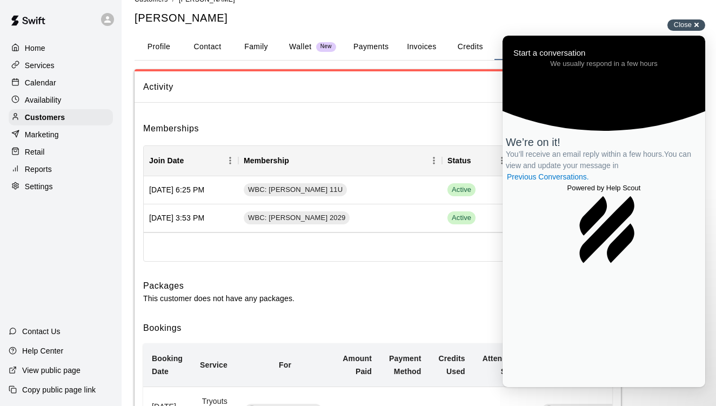  I want to click on button: Family, so click(256, 47).